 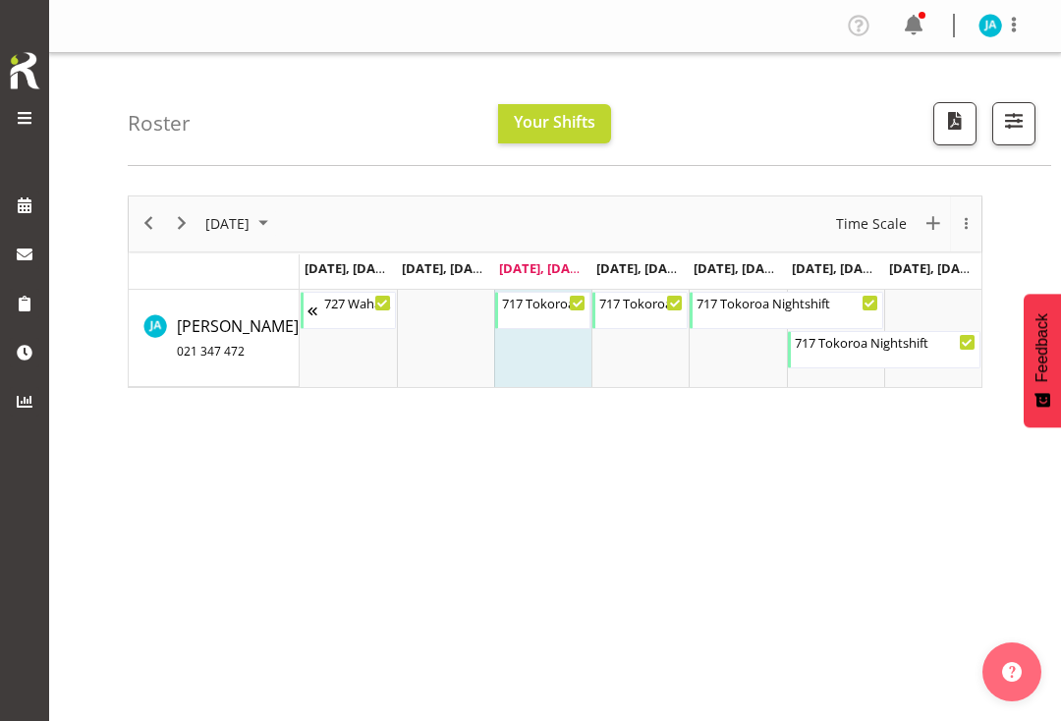 I want to click on div: Jeff Anderson"s event - 727 Waharoa Nightshift Begin From Sunday, September 14, 2025 at 4:45:00 P..., so click(x=348, y=310).